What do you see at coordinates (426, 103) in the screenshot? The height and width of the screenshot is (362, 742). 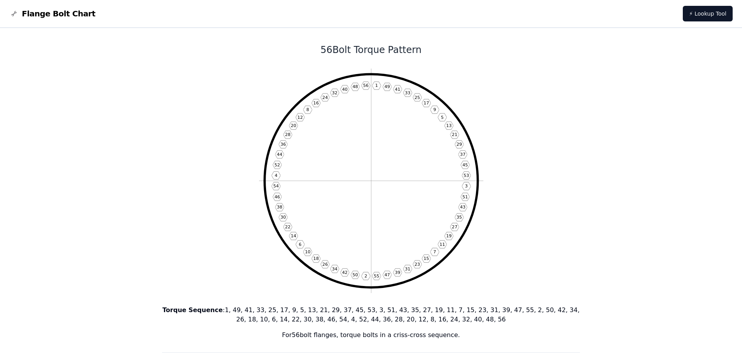 I see `text: 17` at bounding box center [426, 103].